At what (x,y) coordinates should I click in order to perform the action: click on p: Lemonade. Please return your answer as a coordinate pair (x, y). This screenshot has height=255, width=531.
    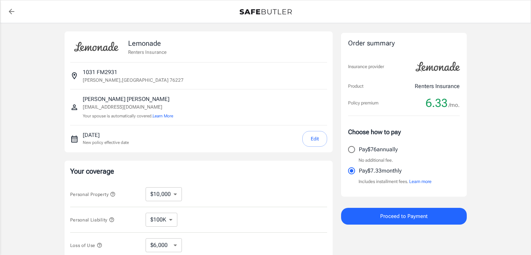
    Looking at the image, I should click on (147, 43).